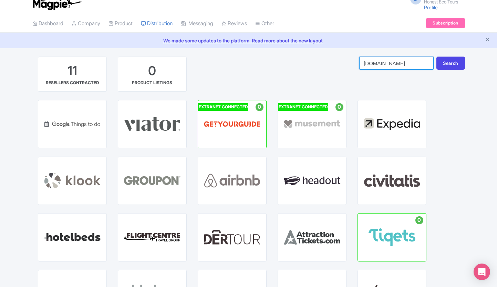 Image resolution: width=497 pixels, height=287 pixels. Describe the element at coordinates (392, 237) in the screenshot. I see `a: 0` at that location.